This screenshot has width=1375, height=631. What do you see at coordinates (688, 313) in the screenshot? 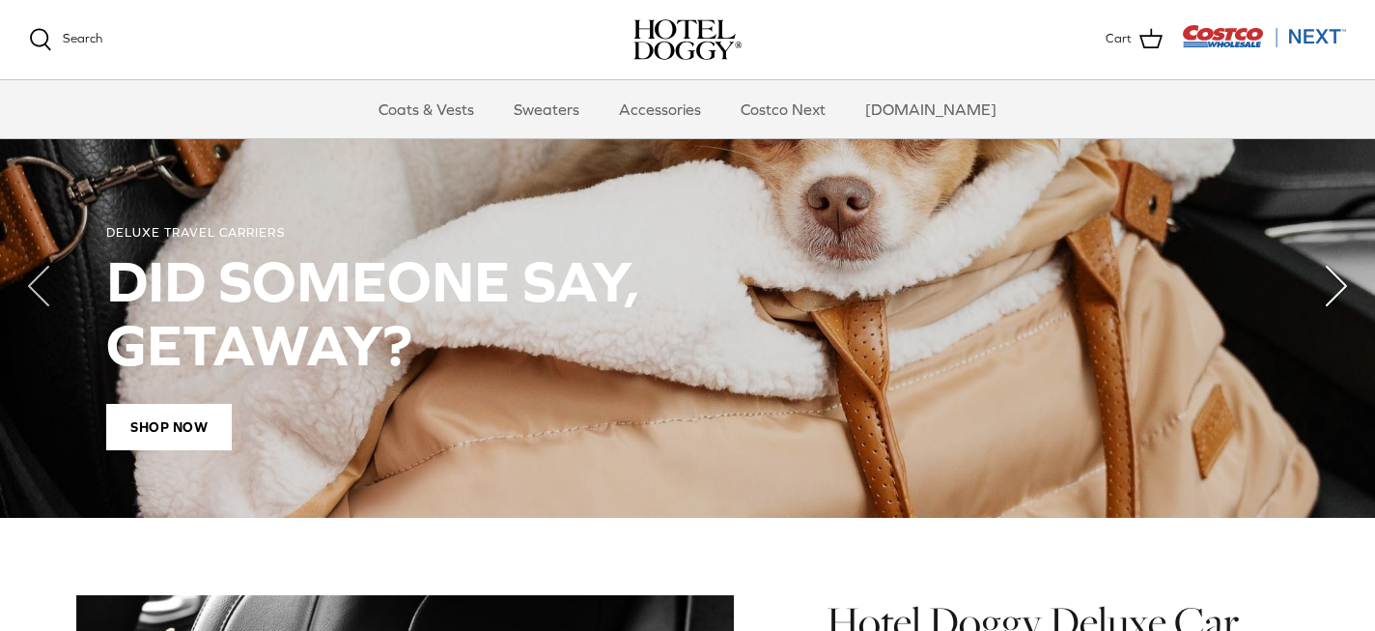
I see `h2: DID SOMEONE SAY, GETAWAY?` at bounding box center [688, 313].